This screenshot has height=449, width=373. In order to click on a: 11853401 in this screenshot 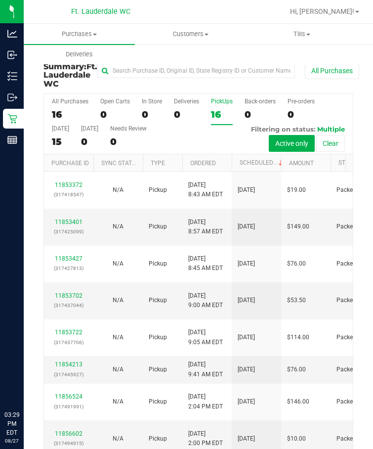, I will do `click(69, 222)`.